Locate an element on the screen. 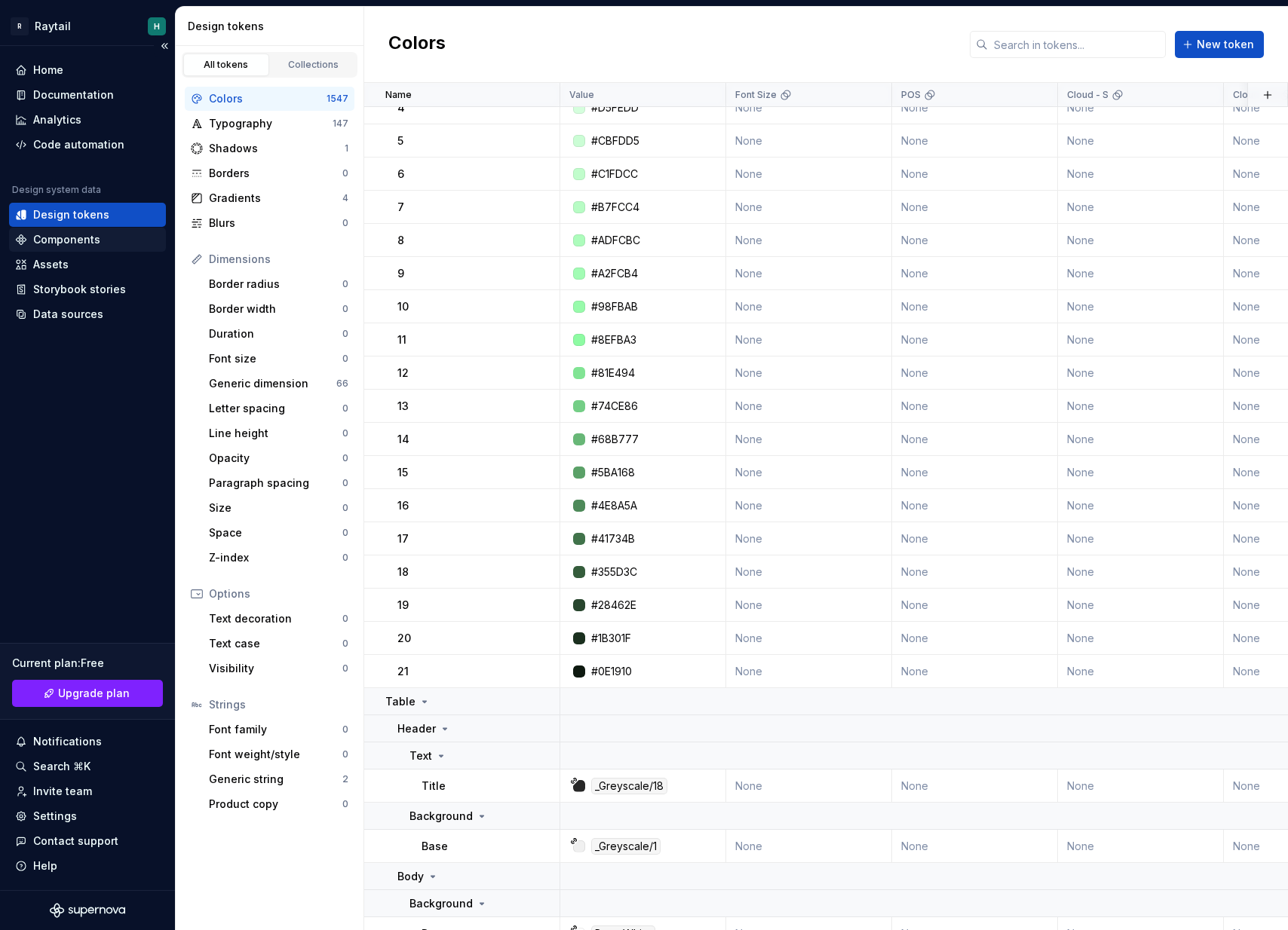 This screenshot has width=1288, height=930. div: Collections is located at coordinates (313, 65).